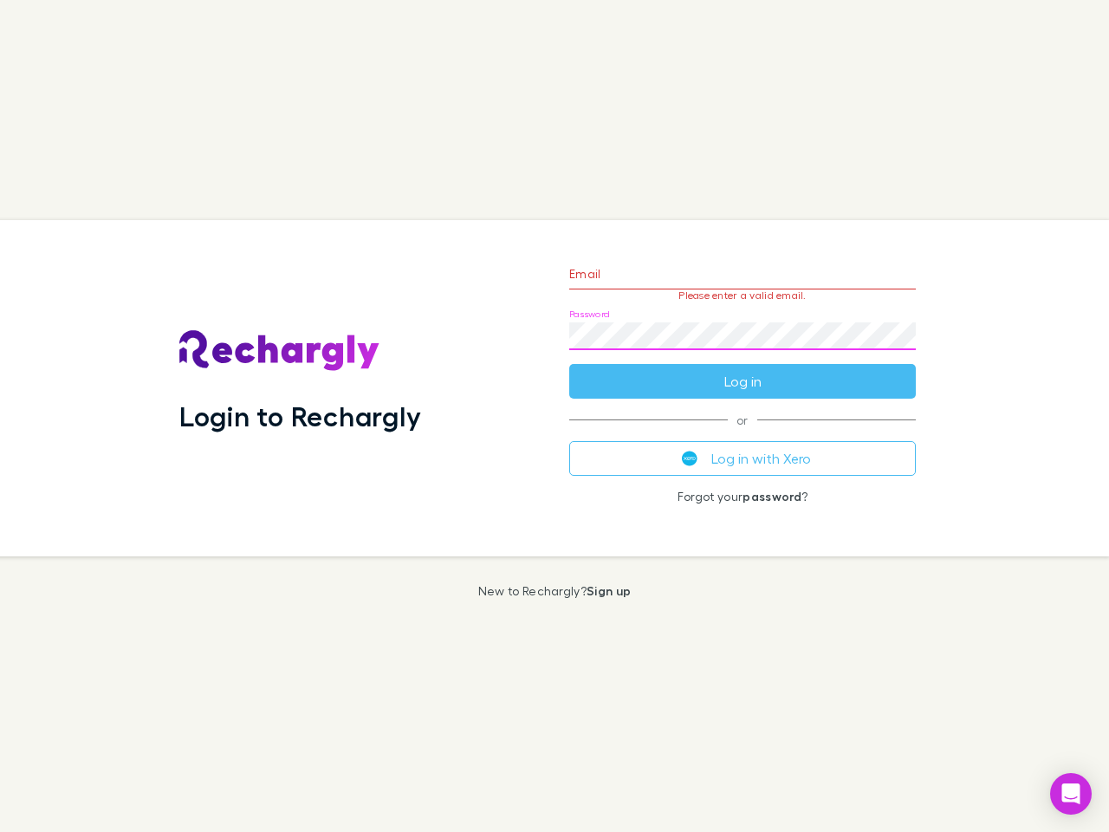  What do you see at coordinates (743, 458) in the screenshot?
I see `button: Log in with Xero` at bounding box center [743, 458].